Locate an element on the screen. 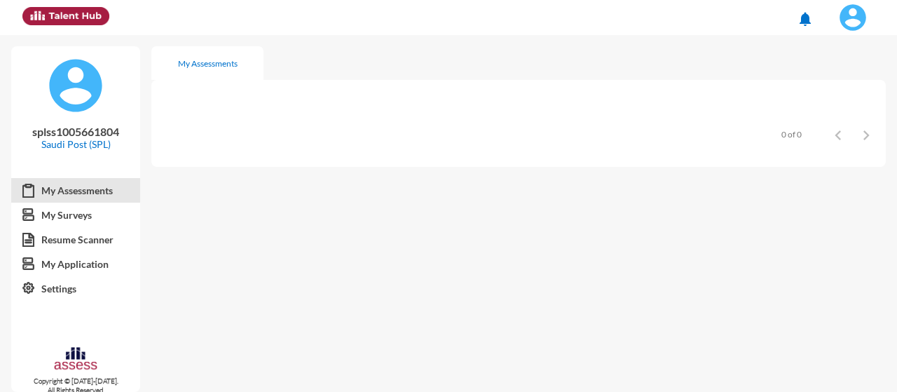  div: My Assessments is located at coordinates (207, 63).